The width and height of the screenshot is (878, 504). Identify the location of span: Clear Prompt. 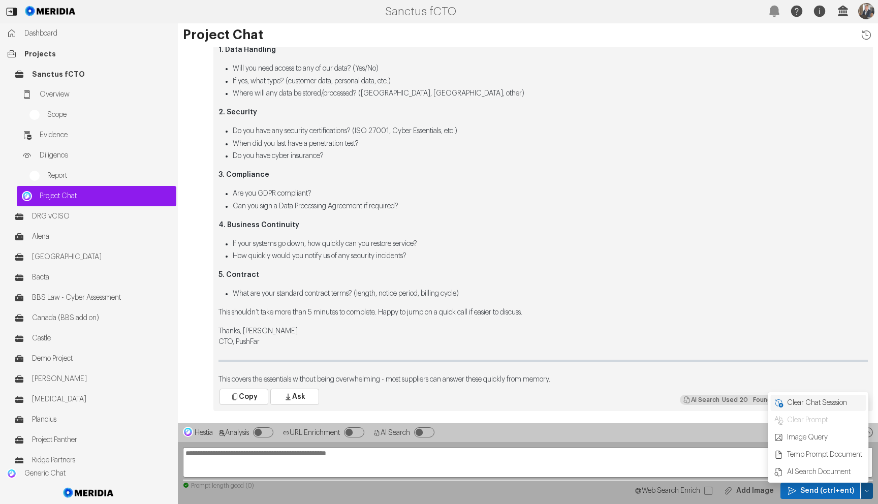
(825, 420).